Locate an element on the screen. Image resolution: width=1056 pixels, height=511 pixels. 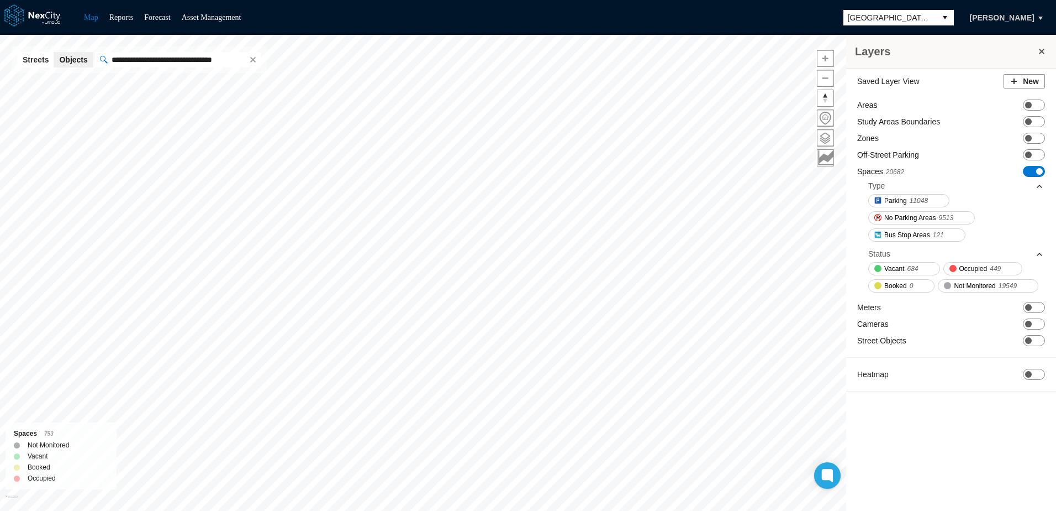
label: Booked is located at coordinates (39, 467).